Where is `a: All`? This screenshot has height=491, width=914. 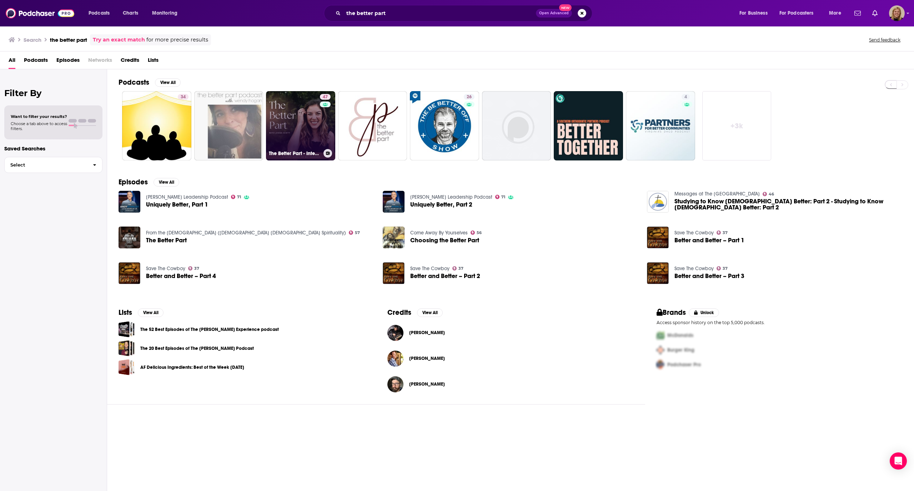 a: All is located at coordinates (12, 61).